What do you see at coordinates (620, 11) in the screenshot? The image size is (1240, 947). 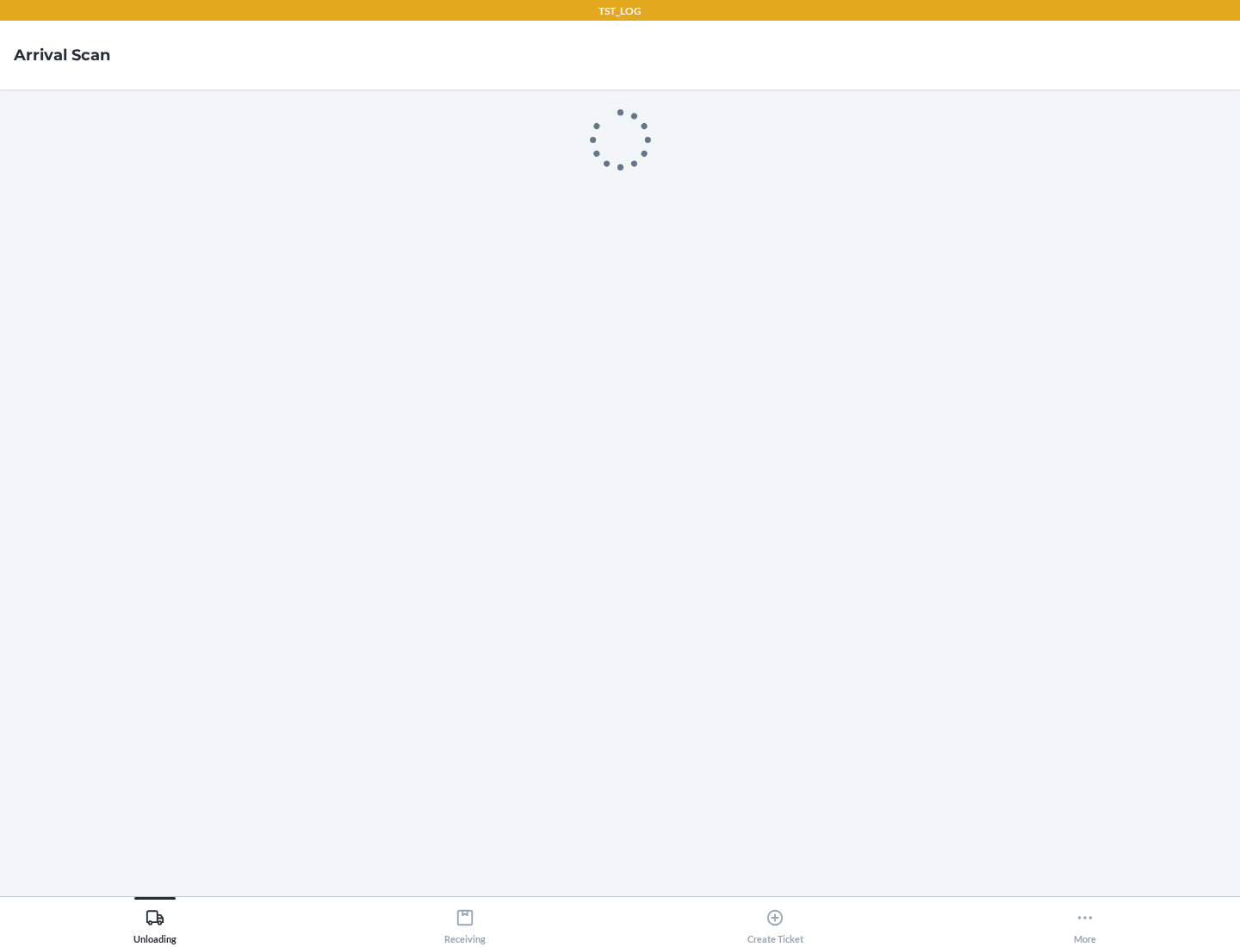 I see `p: TST_LOG` at bounding box center [620, 11].